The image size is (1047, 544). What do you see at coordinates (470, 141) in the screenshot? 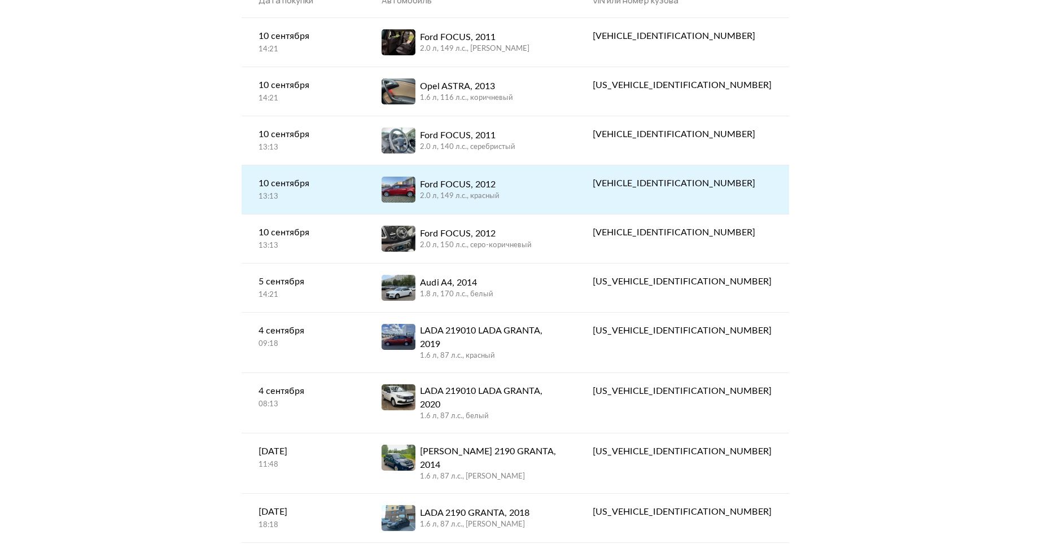
I see `a: Ford FOCUS, 20112.0 л, 140 л.c., серебристый` at bounding box center [470, 141].